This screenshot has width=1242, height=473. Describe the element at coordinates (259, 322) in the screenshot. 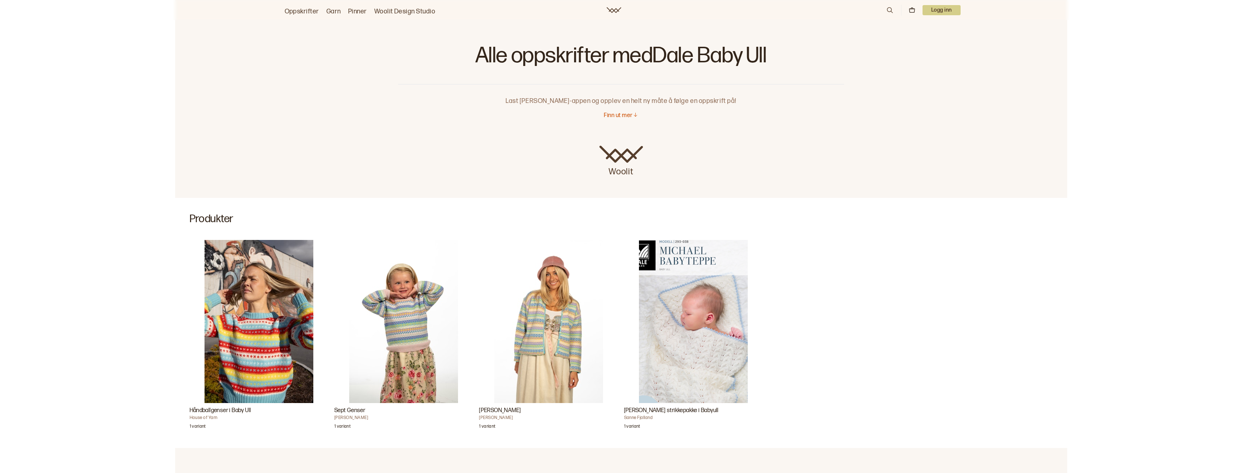

I see `img: House of YarnHåndballgenser i Baby Ull` at that location.